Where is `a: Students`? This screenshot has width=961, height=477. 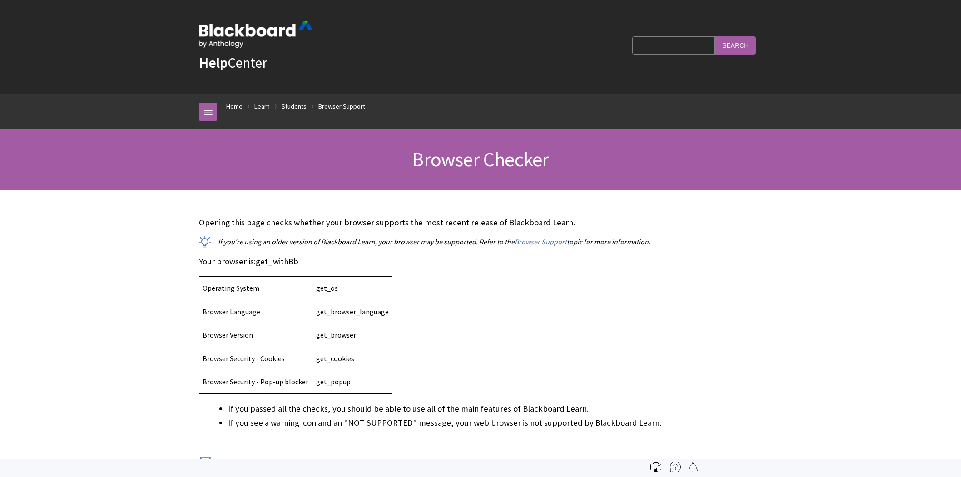
a: Students is located at coordinates (294, 106).